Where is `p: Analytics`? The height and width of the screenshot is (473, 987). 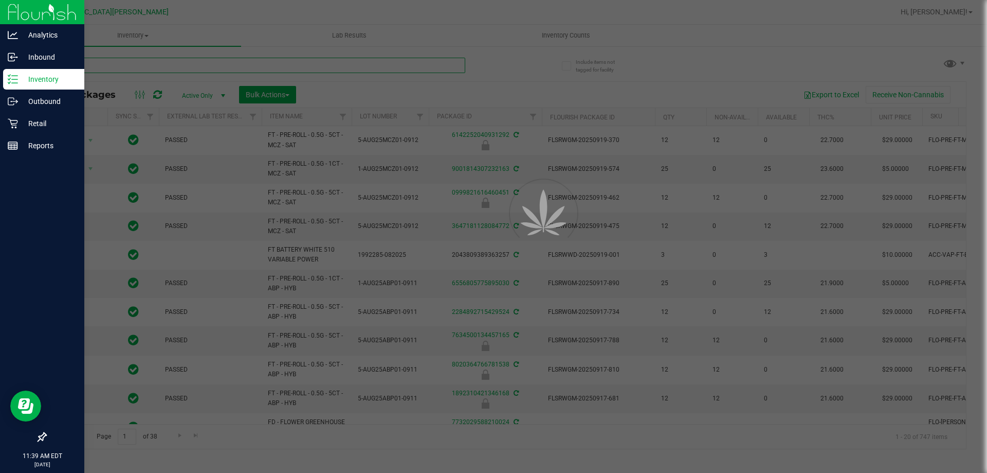 p: Analytics is located at coordinates (49, 35).